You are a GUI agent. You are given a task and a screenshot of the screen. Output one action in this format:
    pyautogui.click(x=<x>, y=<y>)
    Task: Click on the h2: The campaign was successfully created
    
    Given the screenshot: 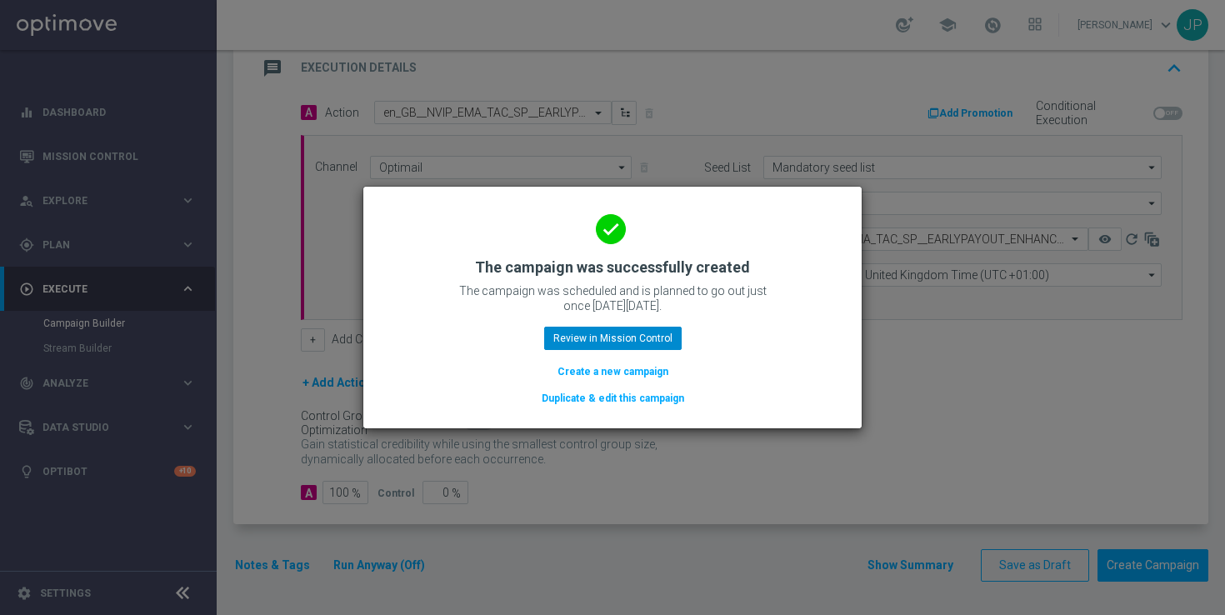 What is the action you would take?
    pyautogui.click(x=612, y=267)
    